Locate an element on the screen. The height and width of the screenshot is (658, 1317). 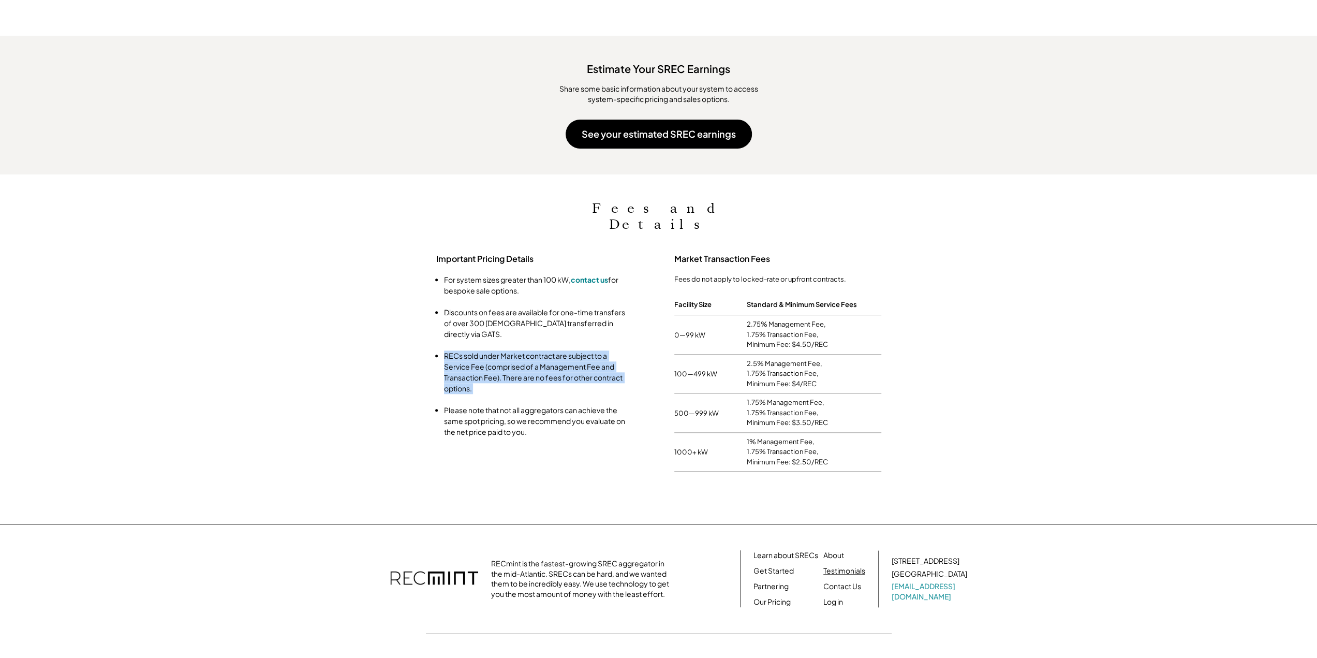
a: contact us is located at coordinates (589, 279).